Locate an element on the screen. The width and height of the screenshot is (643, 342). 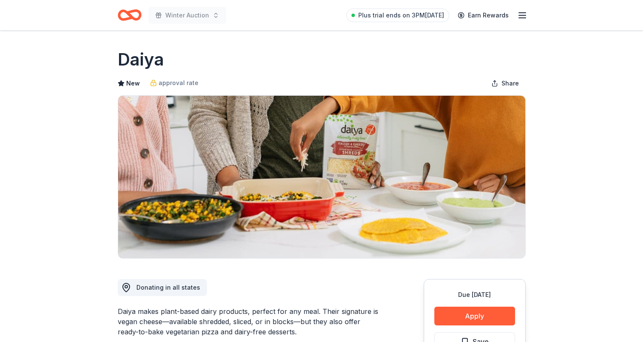
span: Share is located at coordinates (510, 83).